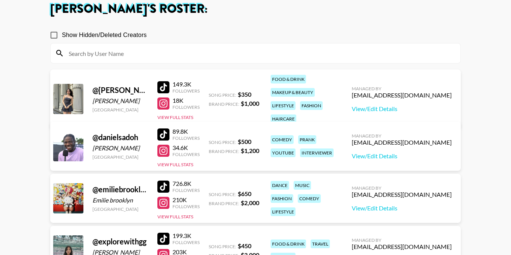 The image size is (511, 255). Describe the element at coordinates (317, 153) in the screenshot. I see `div: interviewer` at that location.